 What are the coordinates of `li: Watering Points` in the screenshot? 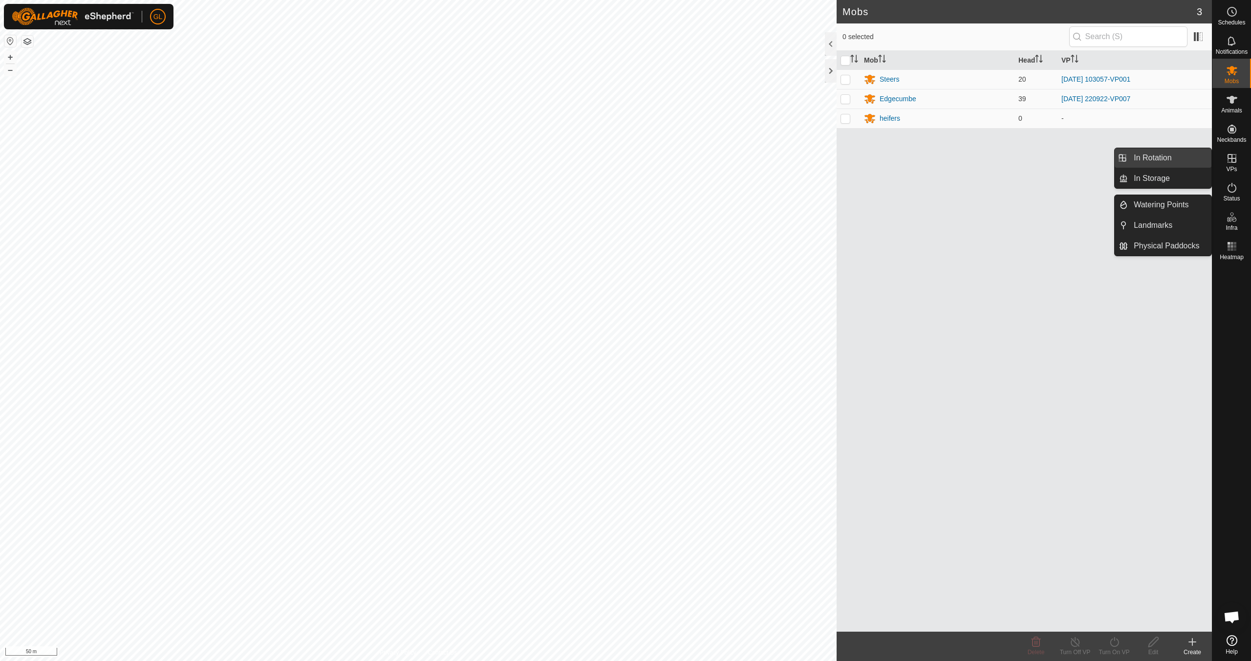 It's located at (1163, 205).